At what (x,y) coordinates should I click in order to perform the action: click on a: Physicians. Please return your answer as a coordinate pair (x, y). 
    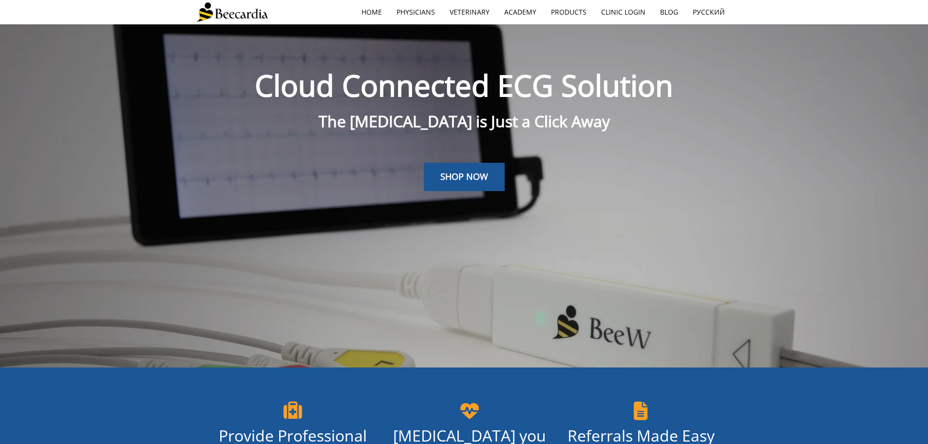
    Looking at the image, I should click on (416, 12).